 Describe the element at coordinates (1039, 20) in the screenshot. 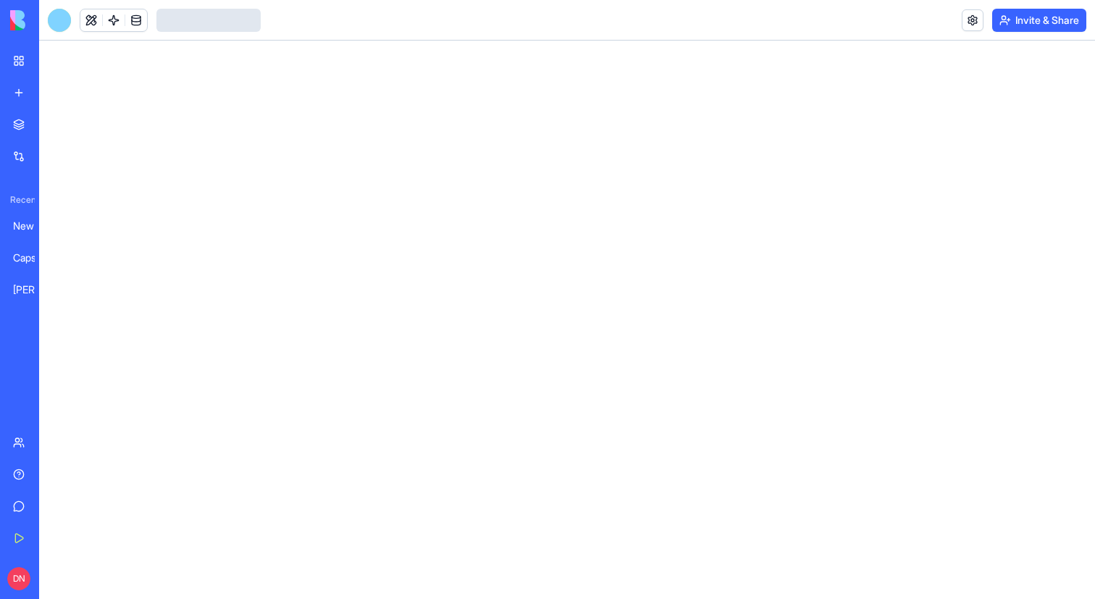

I see `button: Invite & Share` at that location.